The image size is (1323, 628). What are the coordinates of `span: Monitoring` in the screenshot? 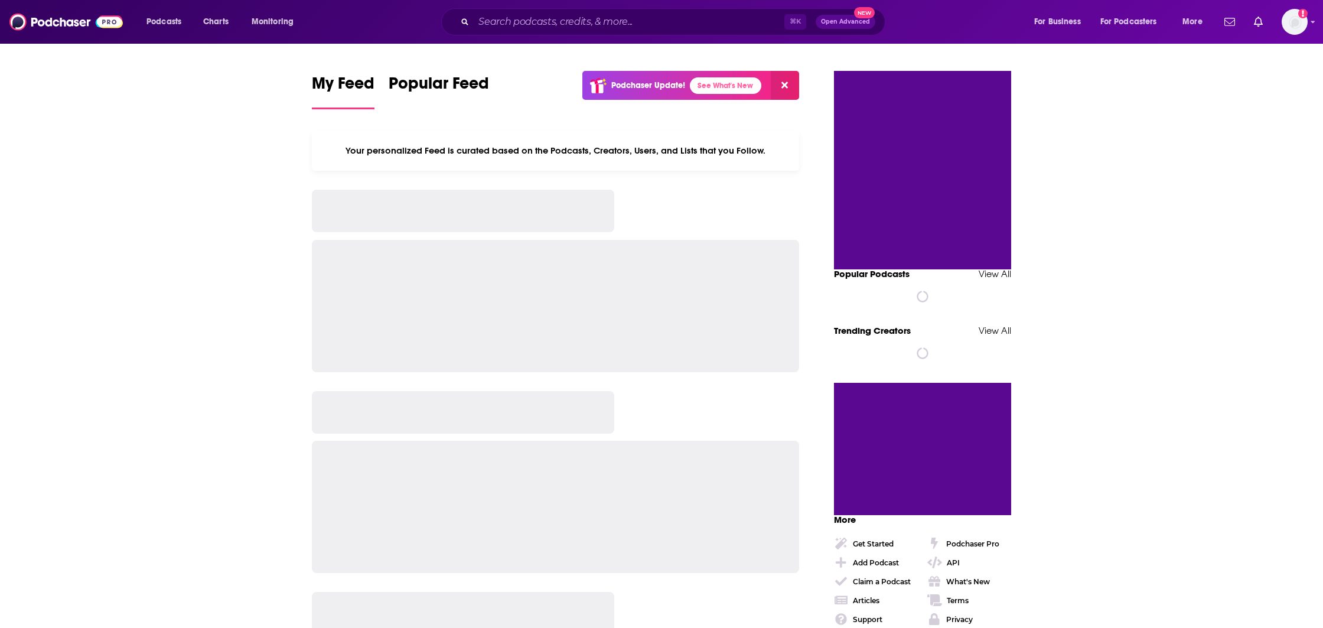 It's located at (272, 22).